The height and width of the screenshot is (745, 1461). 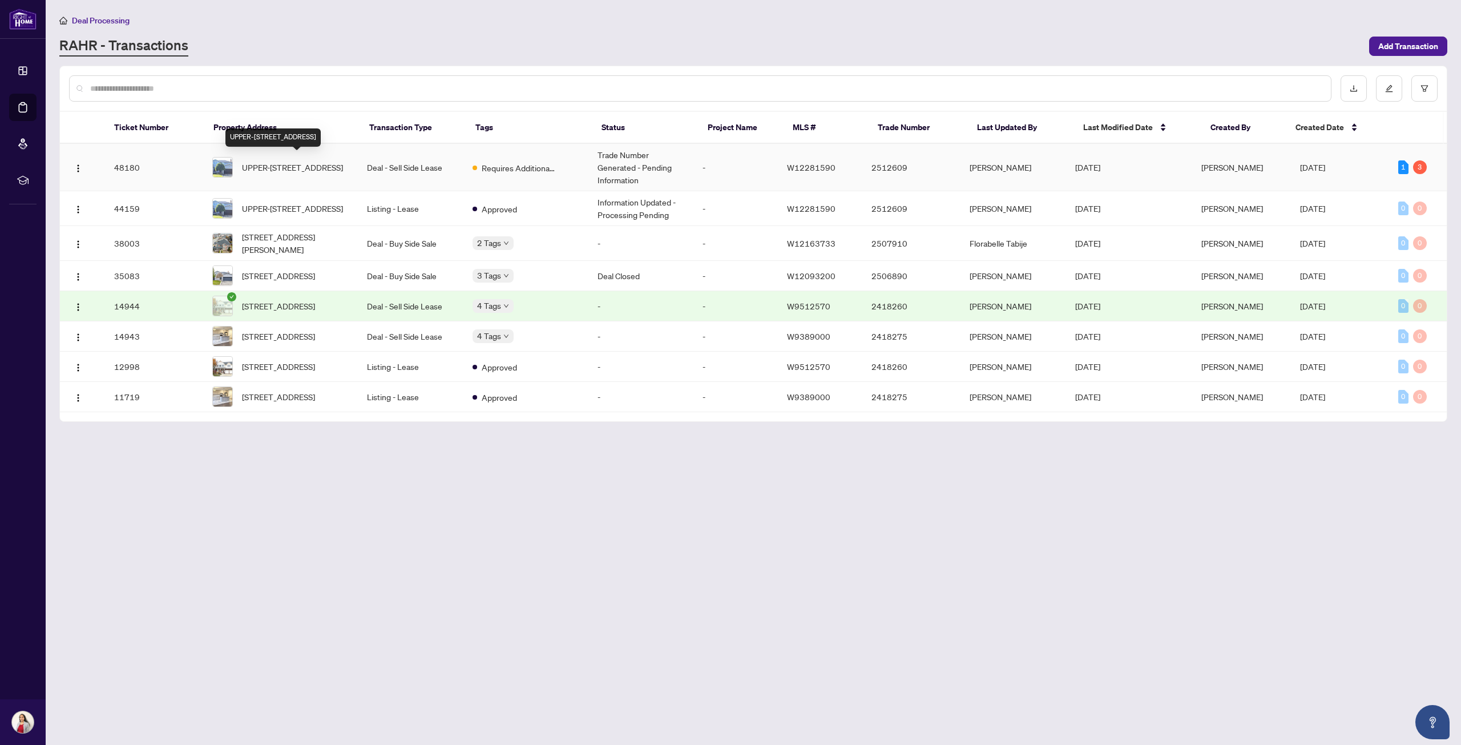 I want to click on td: 44159, so click(x=154, y=208).